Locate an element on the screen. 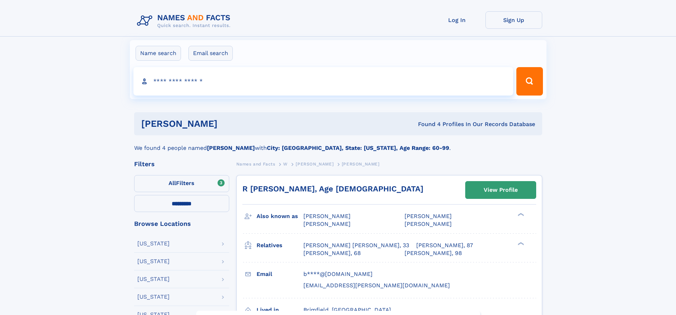 This screenshot has height=315, width=676. label: Filters is located at coordinates (182, 183).